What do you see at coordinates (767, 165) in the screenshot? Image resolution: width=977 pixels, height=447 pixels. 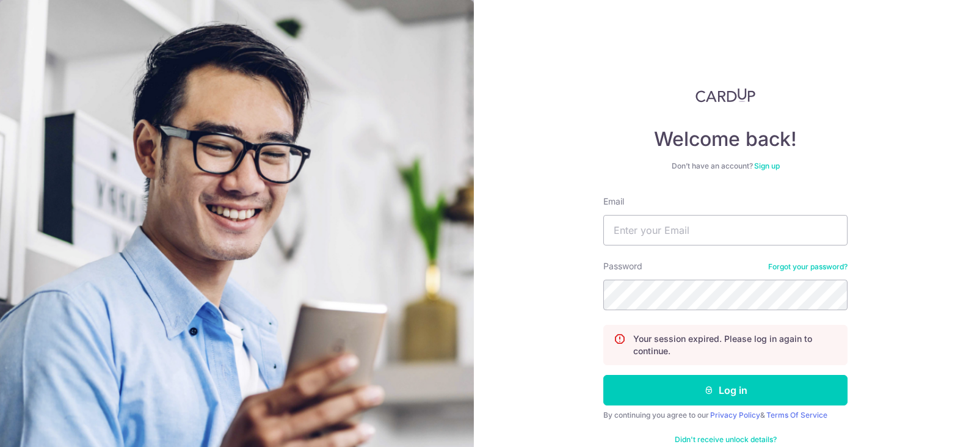 I see `a: Sign up` at bounding box center [767, 165].